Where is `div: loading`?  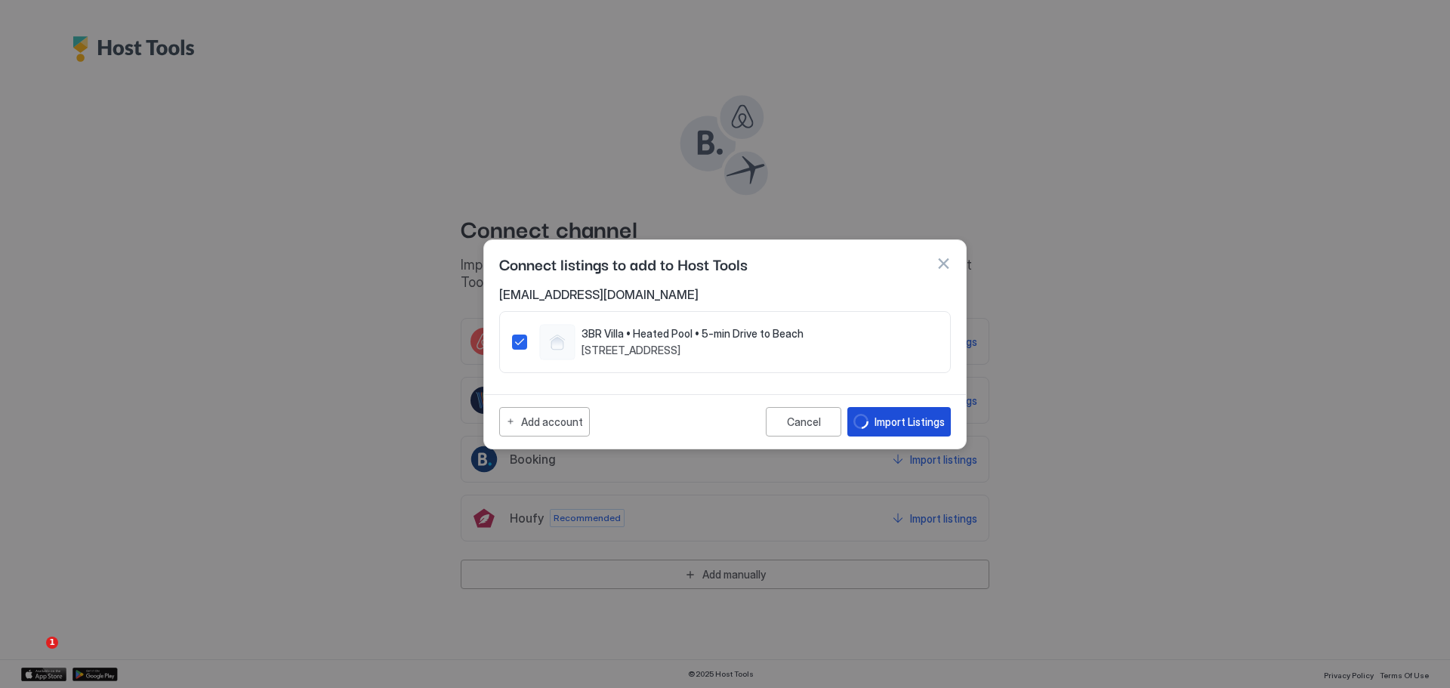 div: loading is located at coordinates (861, 422).